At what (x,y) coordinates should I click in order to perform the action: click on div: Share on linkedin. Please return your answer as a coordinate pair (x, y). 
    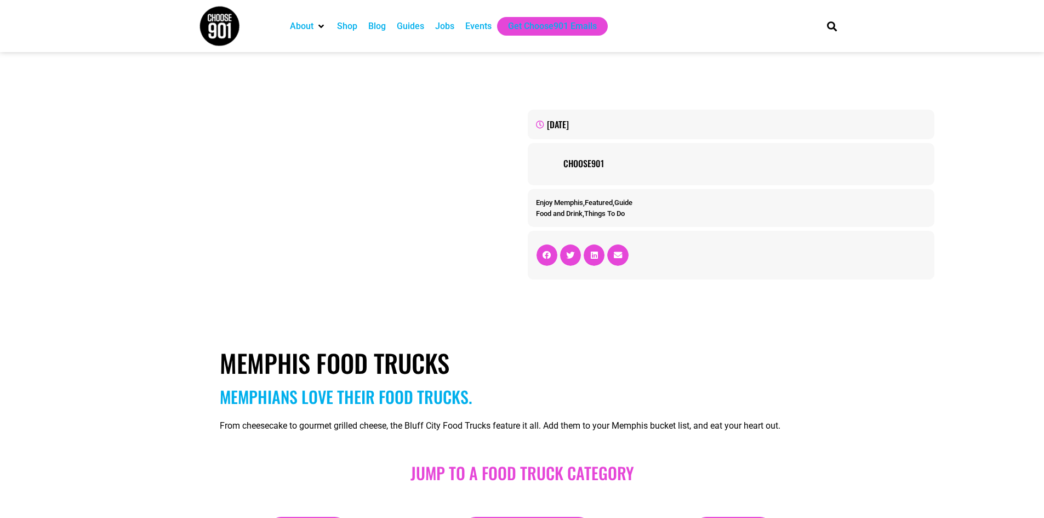
    Looking at the image, I should click on (594, 255).